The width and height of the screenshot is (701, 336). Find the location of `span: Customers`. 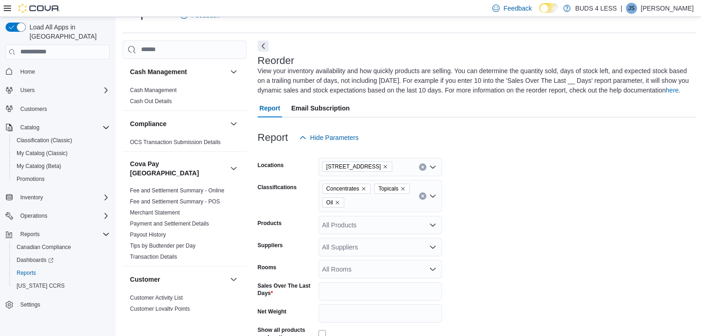

span: Customers is located at coordinates (63, 109).